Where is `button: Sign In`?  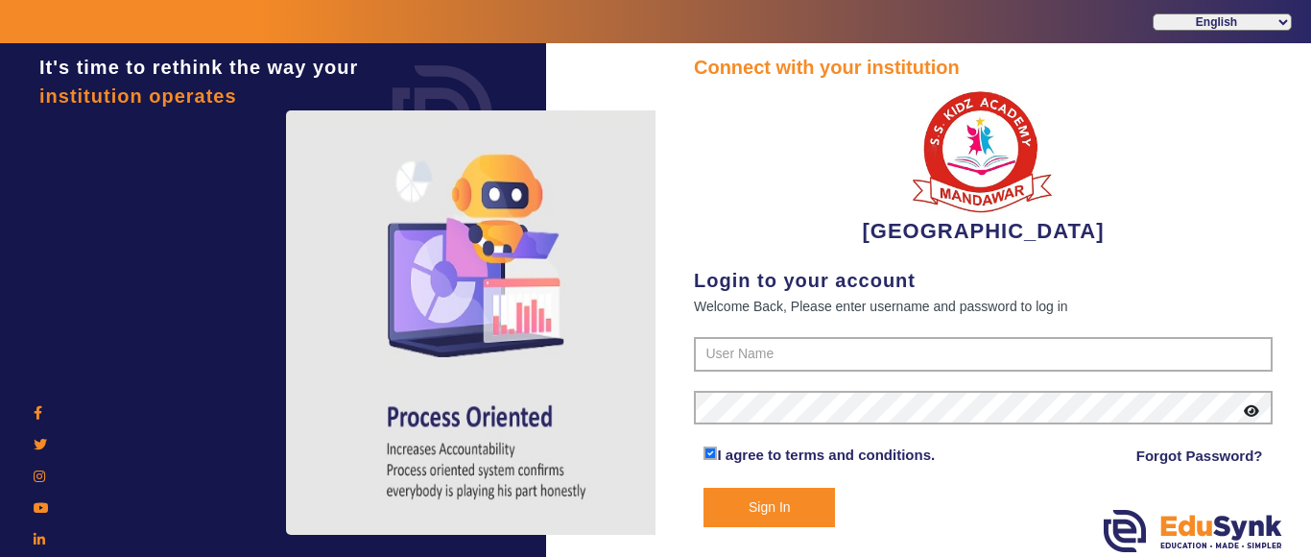
button: Sign In is located at coordinates (769, 507).